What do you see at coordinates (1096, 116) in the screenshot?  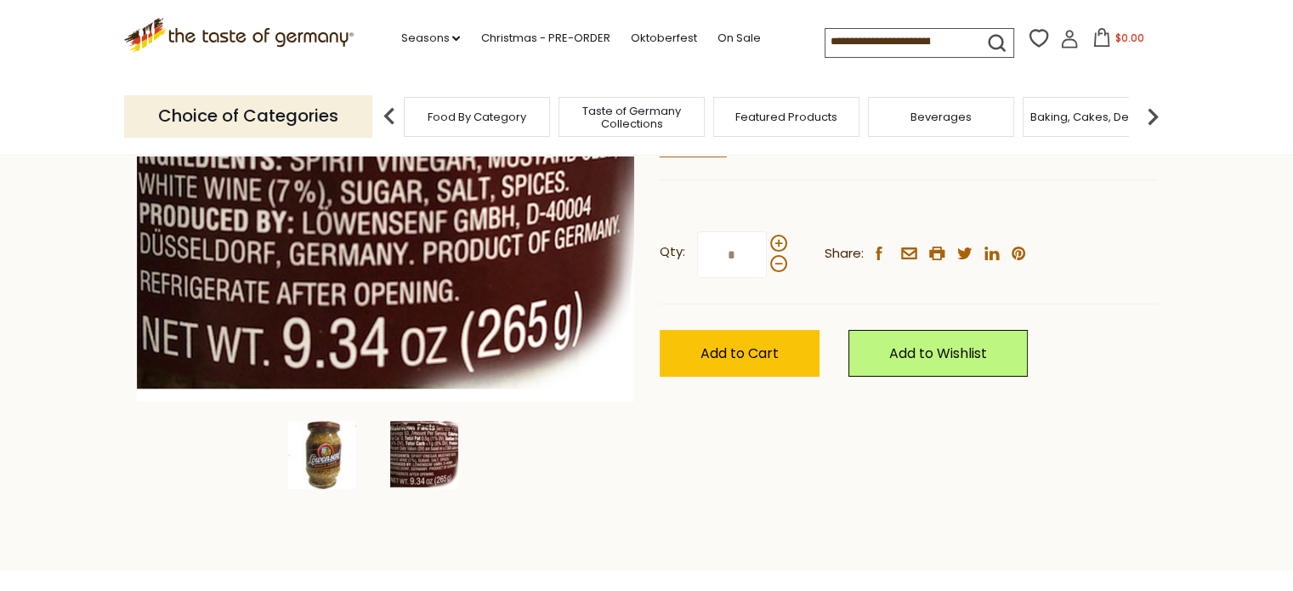 I see `span: Baking, Cakes, Desserts` at bounding box center [1096, 116].